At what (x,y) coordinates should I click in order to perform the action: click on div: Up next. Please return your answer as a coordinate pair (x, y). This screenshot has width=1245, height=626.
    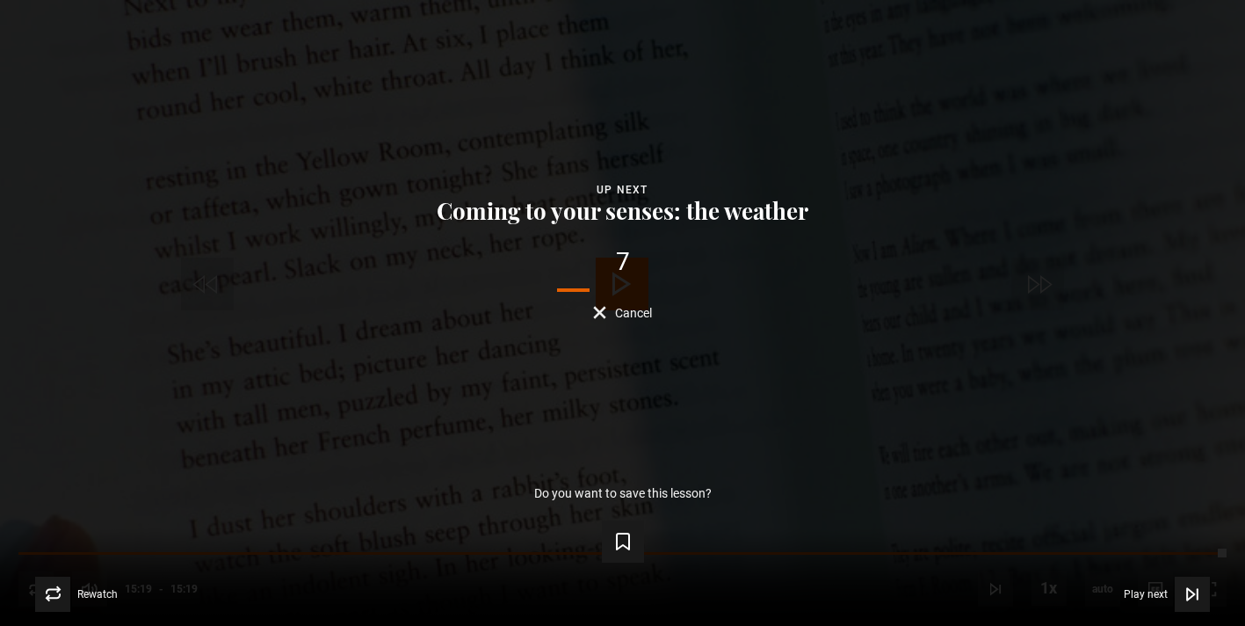
    Looking at the image, I should click on (622, 190).